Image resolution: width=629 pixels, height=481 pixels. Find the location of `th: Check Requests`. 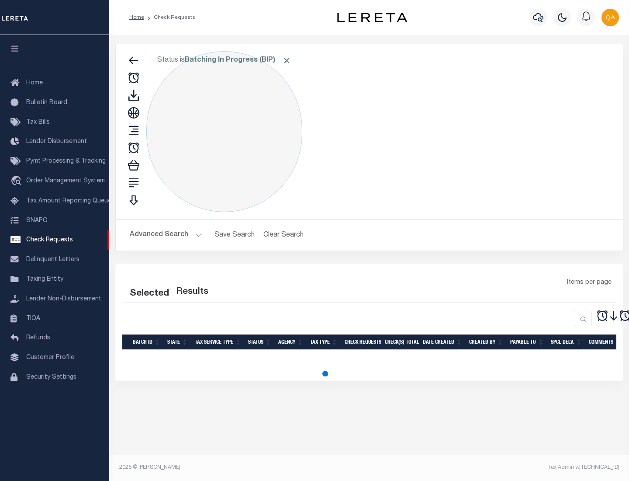

th: Check Requests is located at coordinates (362, 342).